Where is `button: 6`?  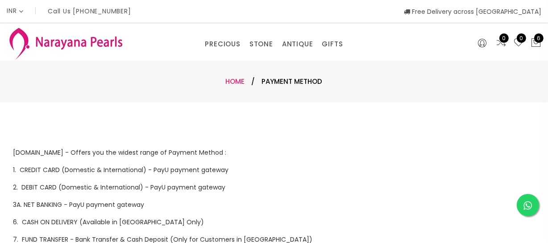 button: 6 is located at coordinates (536, 43).